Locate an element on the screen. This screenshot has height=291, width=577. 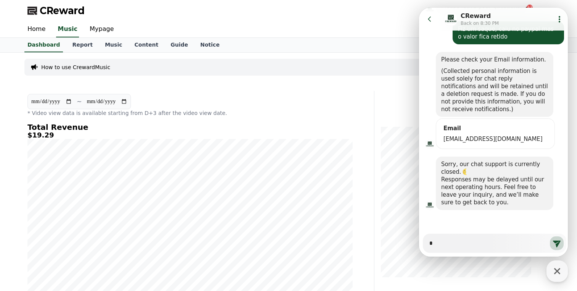
div: CReward is located at coordinates (56, 8).